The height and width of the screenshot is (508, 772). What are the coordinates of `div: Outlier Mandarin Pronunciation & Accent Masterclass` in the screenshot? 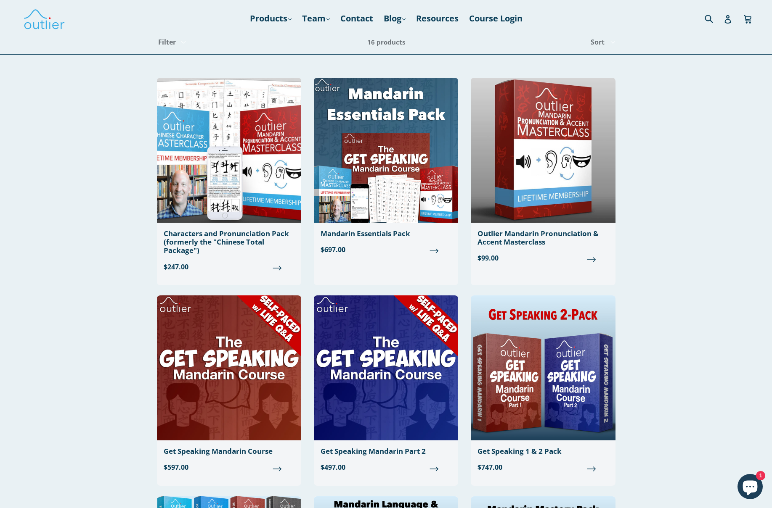 It's located at (543, 238).